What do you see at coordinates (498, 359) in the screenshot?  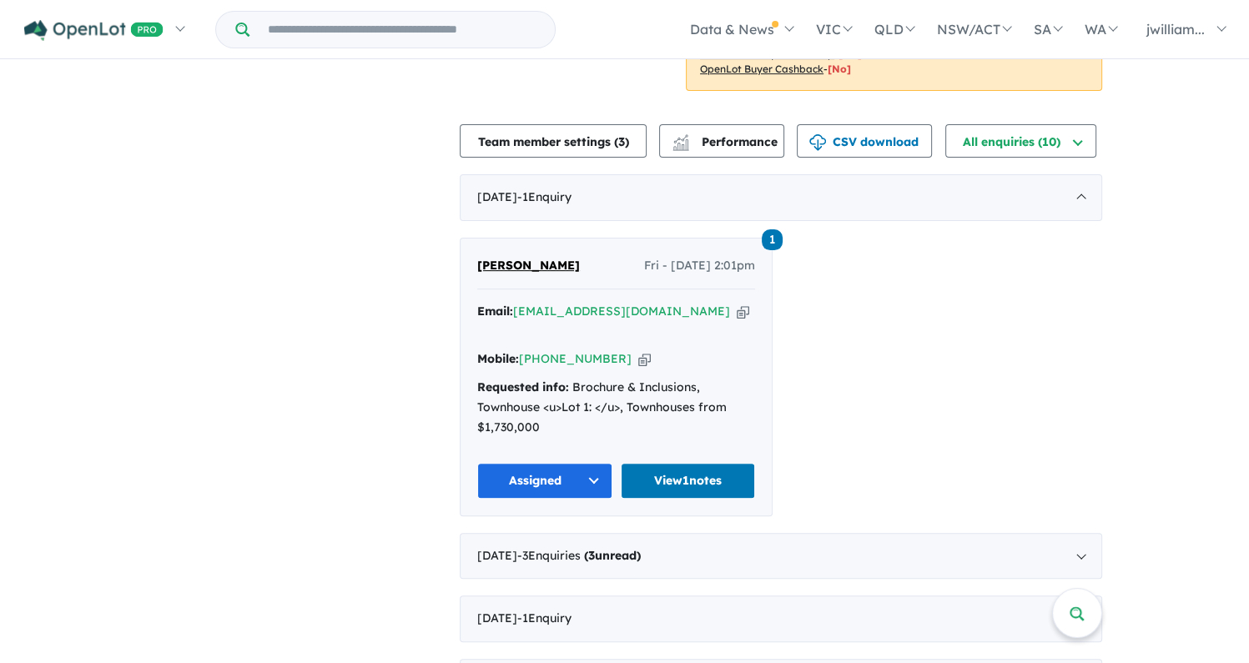 I see `strong: Mobile:` at bounding box center [498, 359].